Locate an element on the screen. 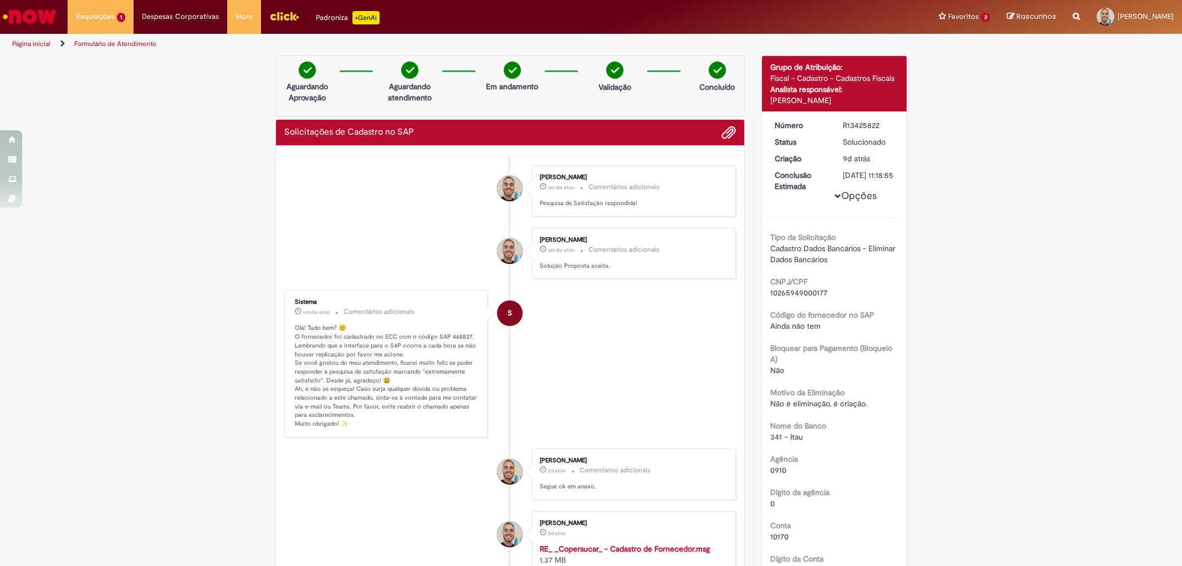  span: Não é eliminação, é criação. is located at coordinates (819, 404).